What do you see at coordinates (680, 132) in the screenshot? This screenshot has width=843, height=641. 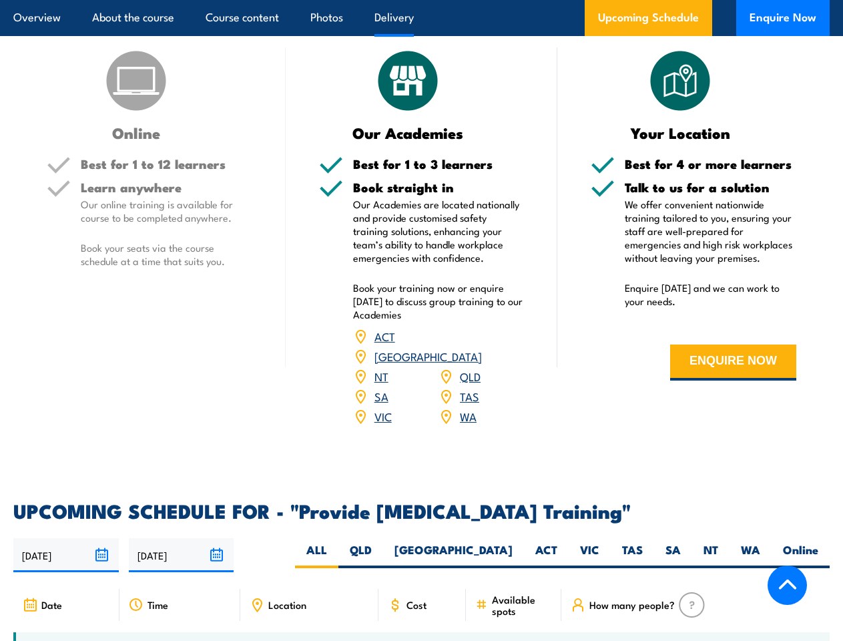 I see `h3: Your Location` at bounding box center [680, 132].